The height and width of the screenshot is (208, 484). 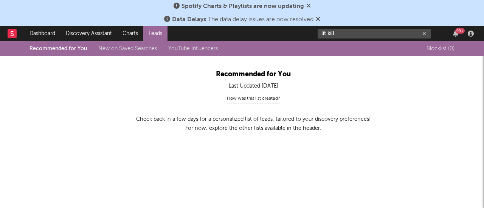 What do you see at coordinates (42, 34) in the screenshot?
I see `a: Dashboard` at bounding box center [42, 34].